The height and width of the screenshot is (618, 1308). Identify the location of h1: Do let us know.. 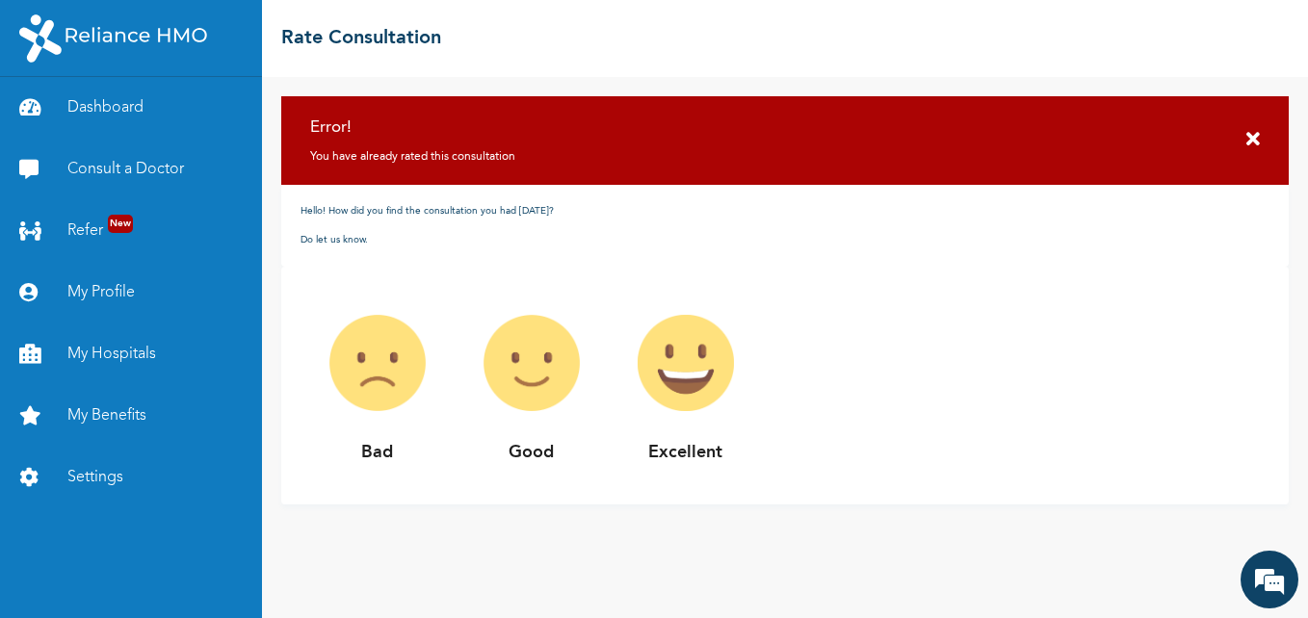
(785, 240).